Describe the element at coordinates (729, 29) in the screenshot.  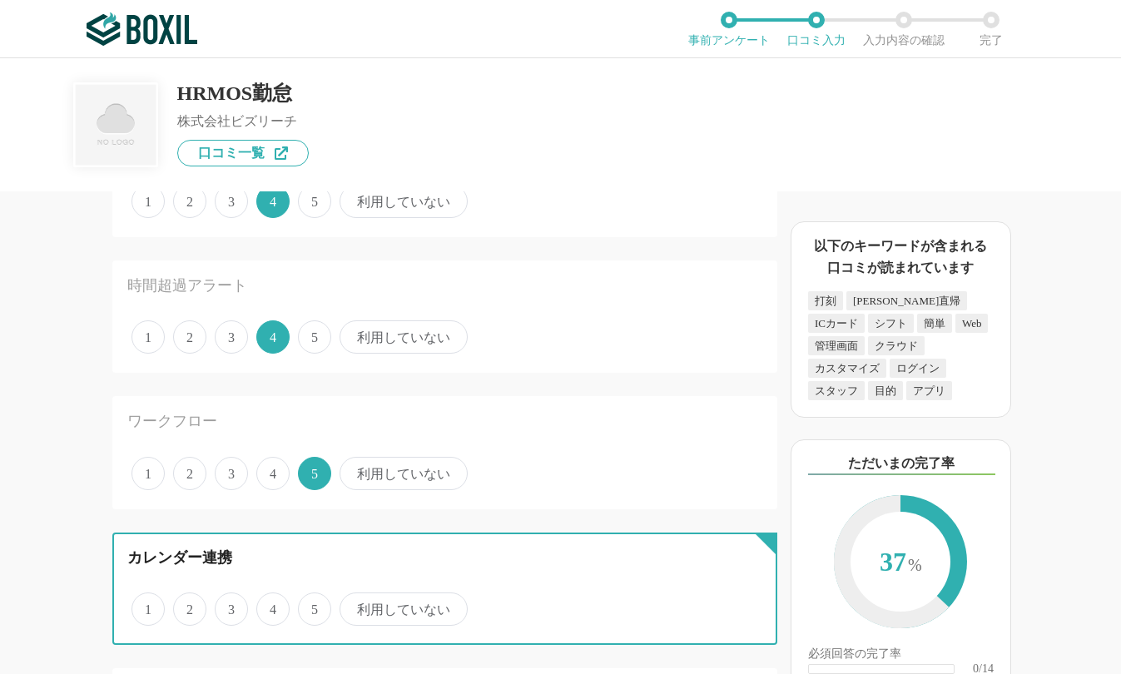
I see `li: 事前アンケート` at that location.